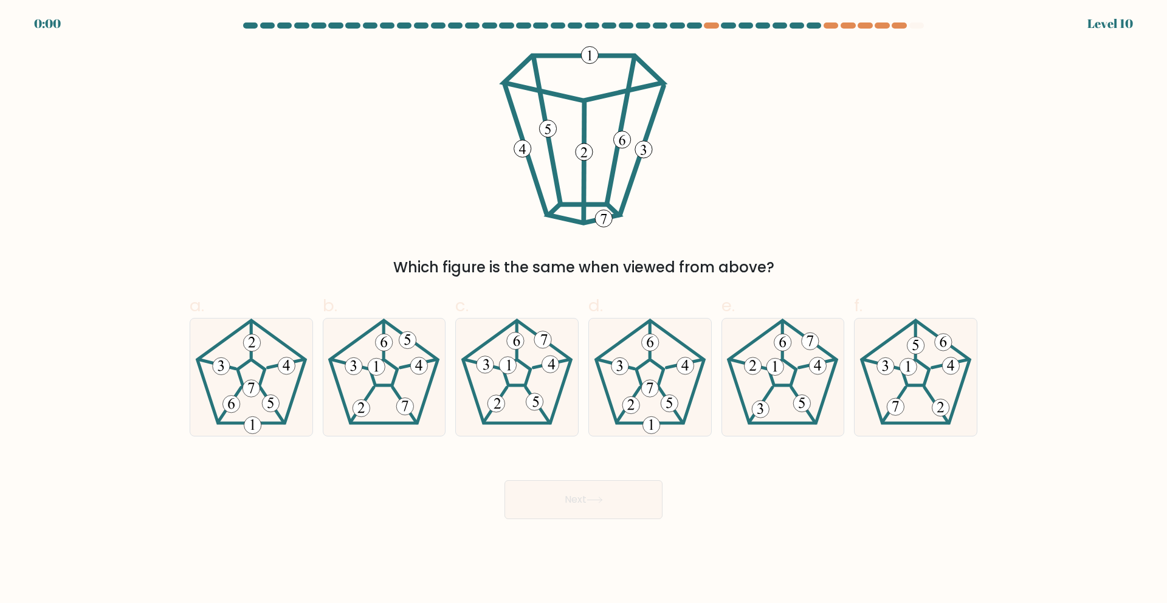  Describe the element at coordinates (728, 305) in the screenshot. I see `span: e.` at that location.